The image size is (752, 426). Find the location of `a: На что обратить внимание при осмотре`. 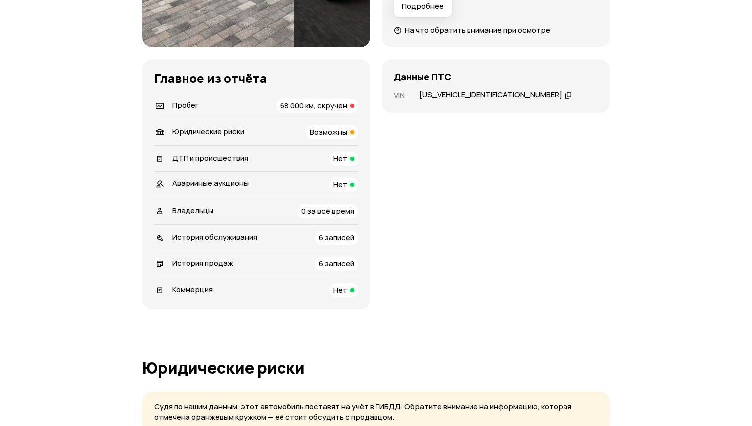

a: На что обратить внимание при осмотре is located at coordinates (472, 30).